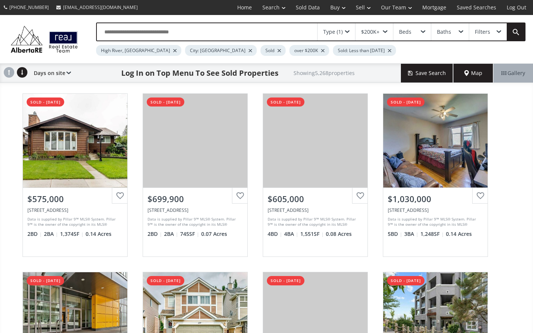 This screenshot has width=533, height=333. Describe the element at coordinates (189, 234) in the screenshot. I see `span: 745 SF` at that location.